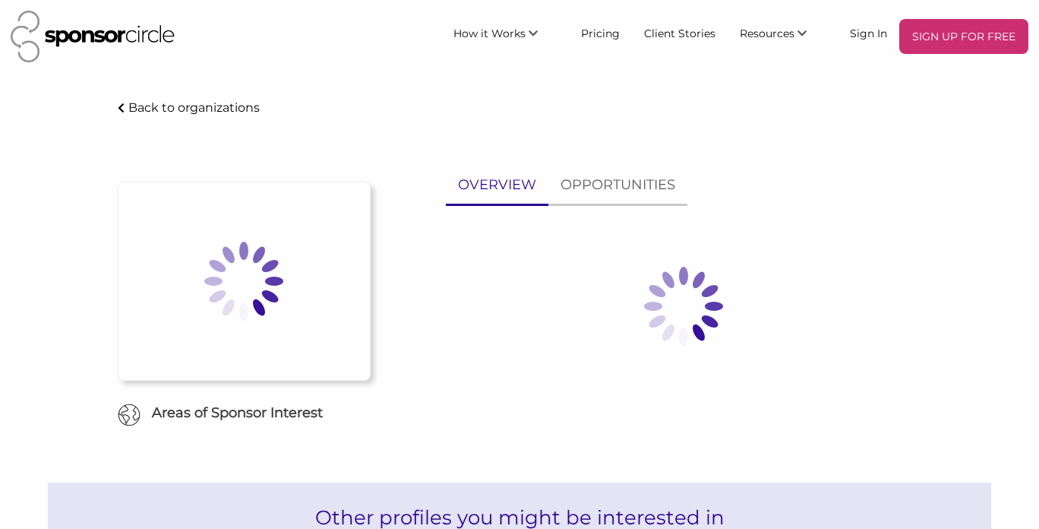 This screenshot has height=529, width=1039. I want to click on p: OPPORTUNITIES, so click(618, 185).